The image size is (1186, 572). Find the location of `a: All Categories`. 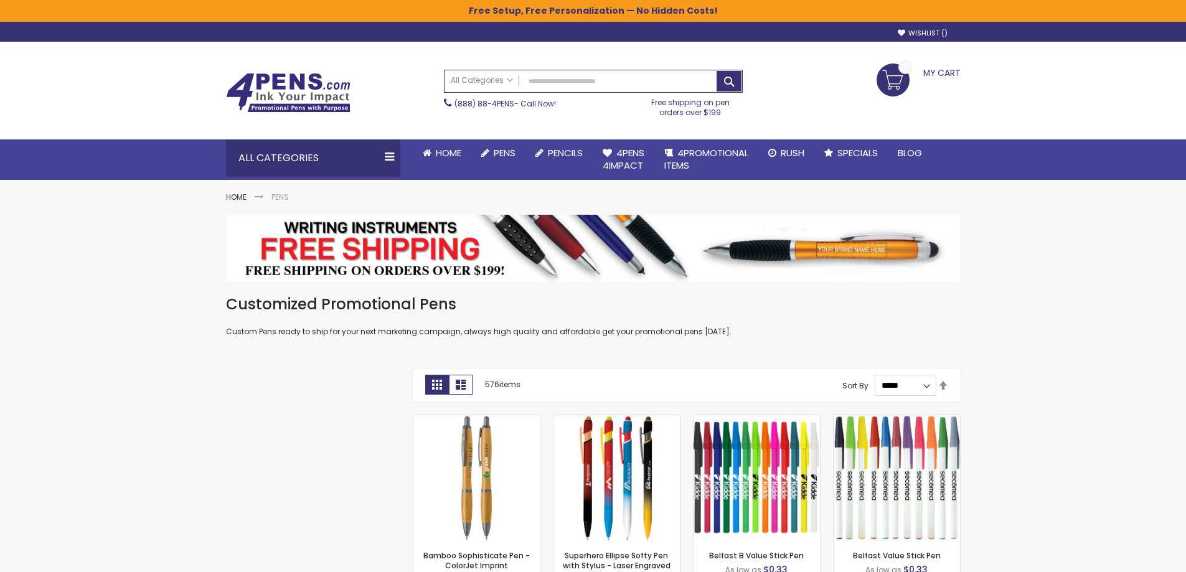

a: All Categories is located at coordinates (482, 80).